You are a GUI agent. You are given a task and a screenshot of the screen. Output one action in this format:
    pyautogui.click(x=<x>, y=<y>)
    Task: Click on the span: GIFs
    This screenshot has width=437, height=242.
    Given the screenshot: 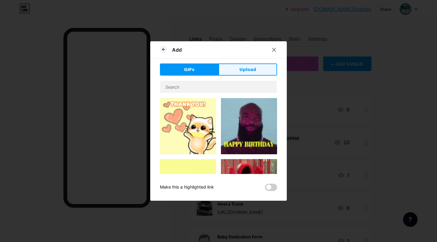 What is the action you would take?
    pyautogui.click(x=189, y=70)
    